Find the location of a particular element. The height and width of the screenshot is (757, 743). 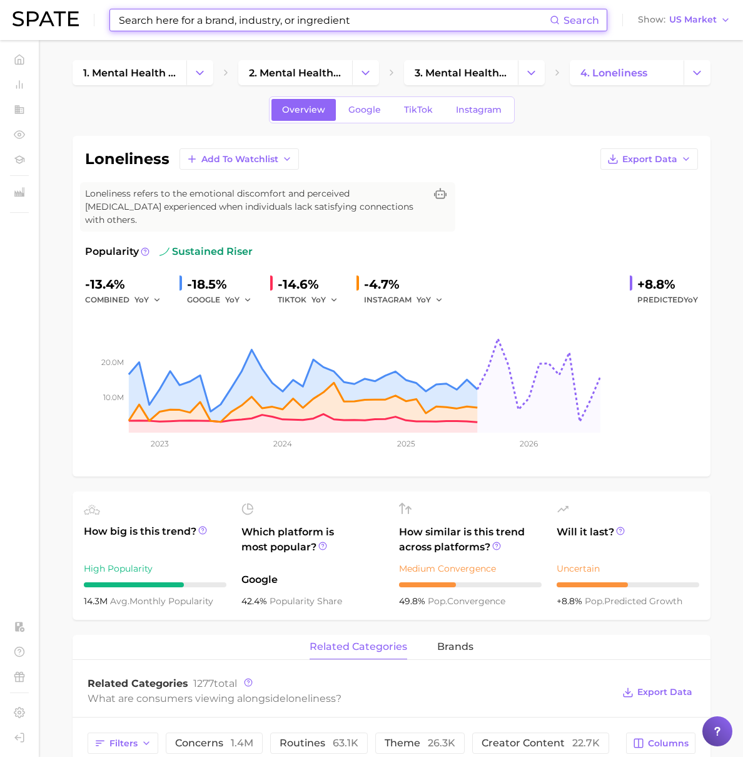

span: Instagram is located at coordinates (479, 110).